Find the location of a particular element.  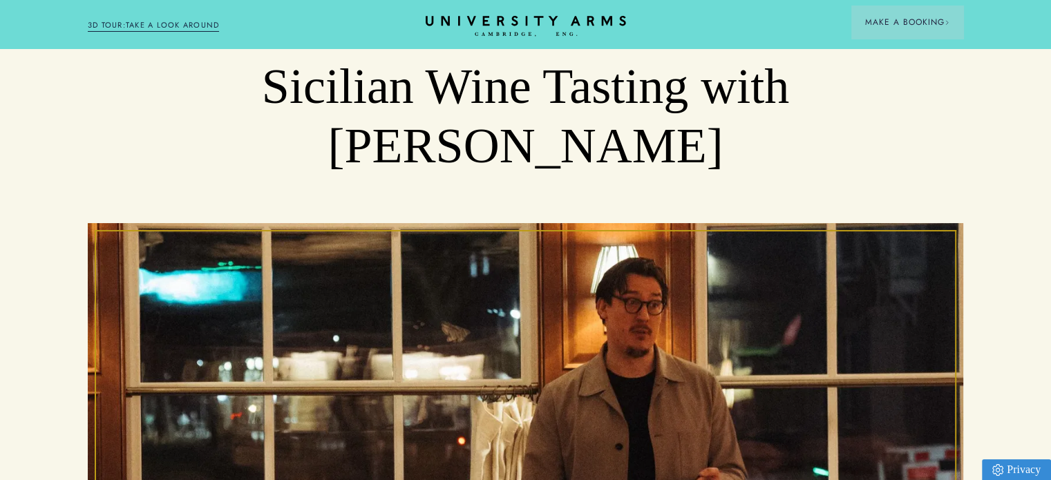

span: Make a Booking is located at coordinates (907, 22).